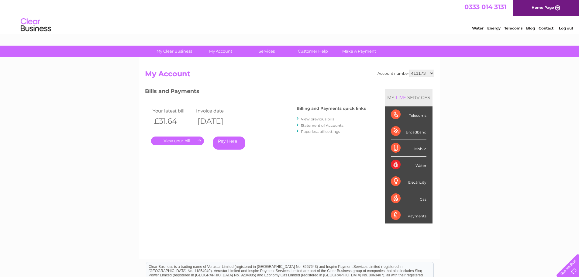 Image resolution: width=579 pixels, height=277 pixels. What do you see at coordinates (546, 28) in the screenshot?
I see `a: Contact` at bounding box center [546, 28].